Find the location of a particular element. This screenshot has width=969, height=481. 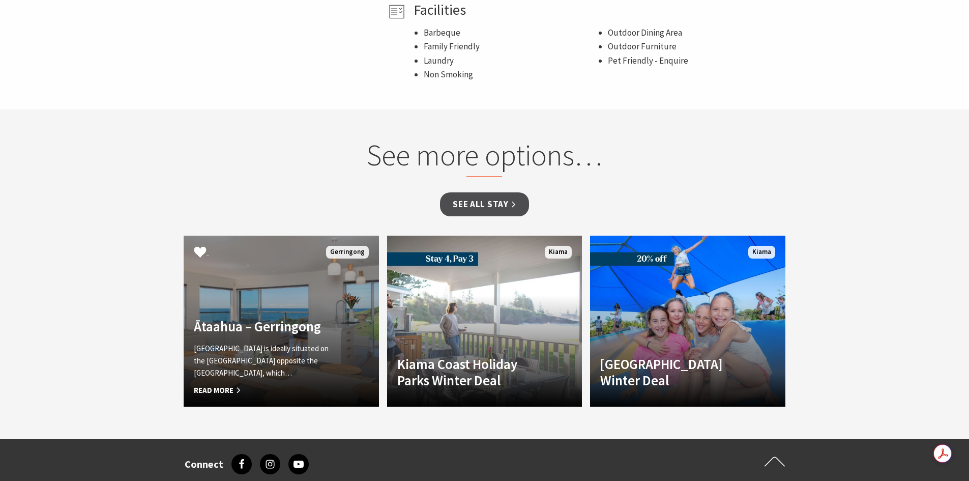

span: Gerringong is located at coordinates (347, 252).